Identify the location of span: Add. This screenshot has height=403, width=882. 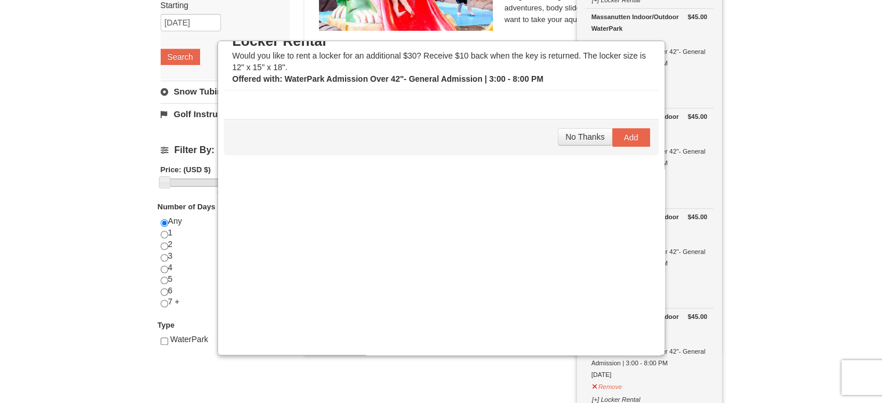
(631, 137).